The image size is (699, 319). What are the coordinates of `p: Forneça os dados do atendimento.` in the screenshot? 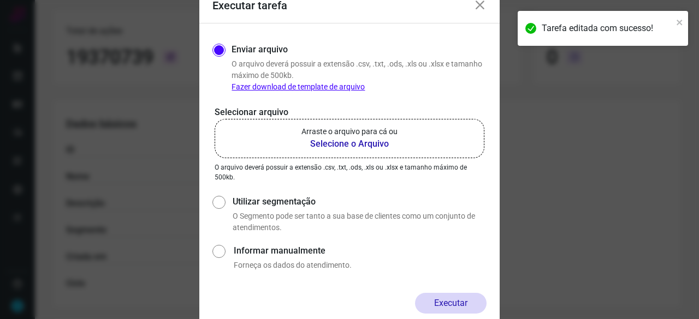 It's located at (360, 265).